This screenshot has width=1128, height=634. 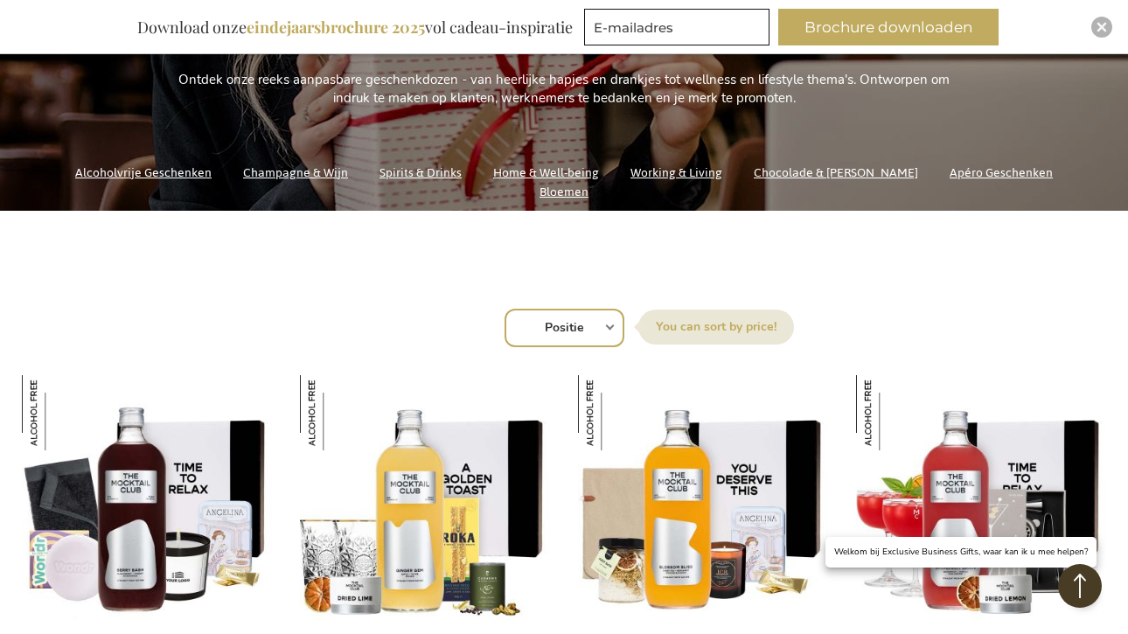 What do you see at coordinates (889, 27) in the screenshot?
I see `button: Brochure downloaden` at bounding box center [889, 27].